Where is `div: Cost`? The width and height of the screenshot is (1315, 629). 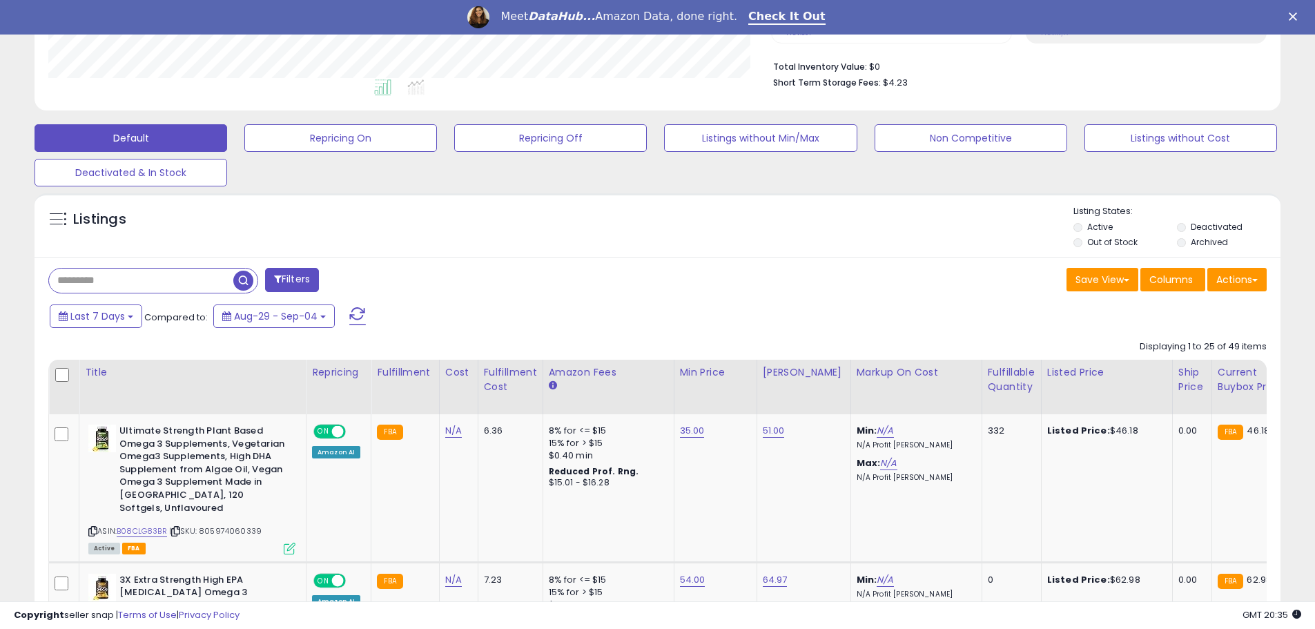 div: Cost is located at coordinates (458, 372).